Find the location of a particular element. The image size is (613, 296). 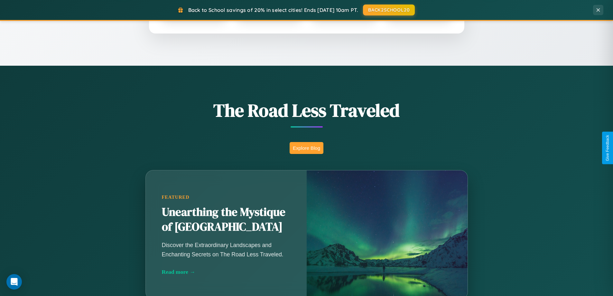

button: Explore Blog is located at coordinates (306, 148).